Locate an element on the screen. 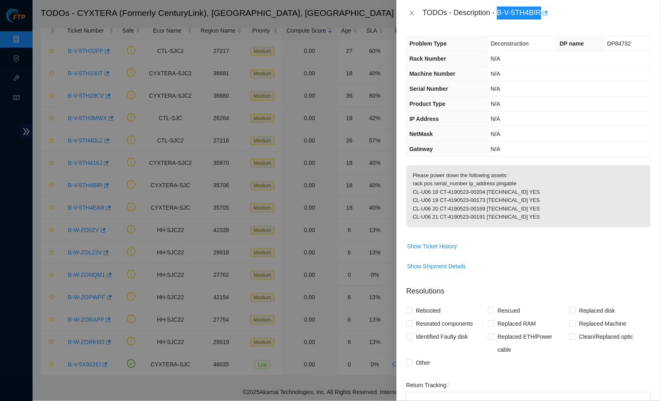  span: Deconstruction is located at coordinates (510, 44).